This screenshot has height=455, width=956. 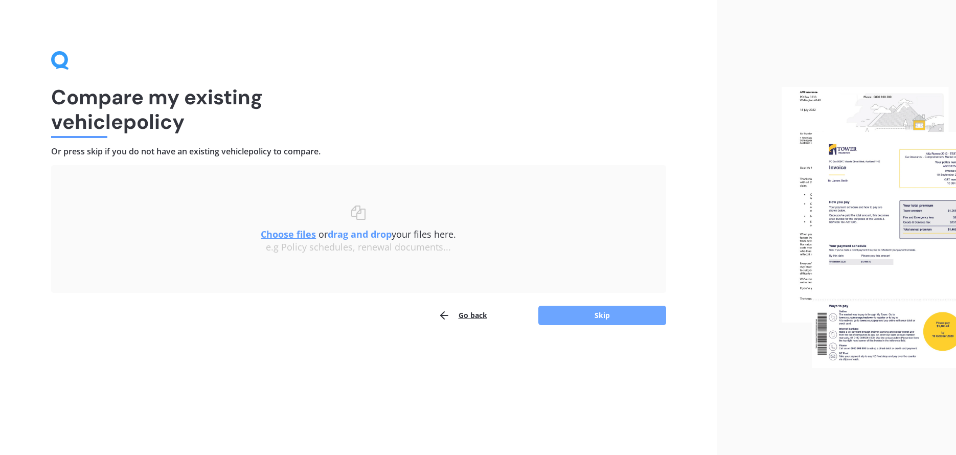 I want to click on b: drag and drop, so click(x=359, y=234).